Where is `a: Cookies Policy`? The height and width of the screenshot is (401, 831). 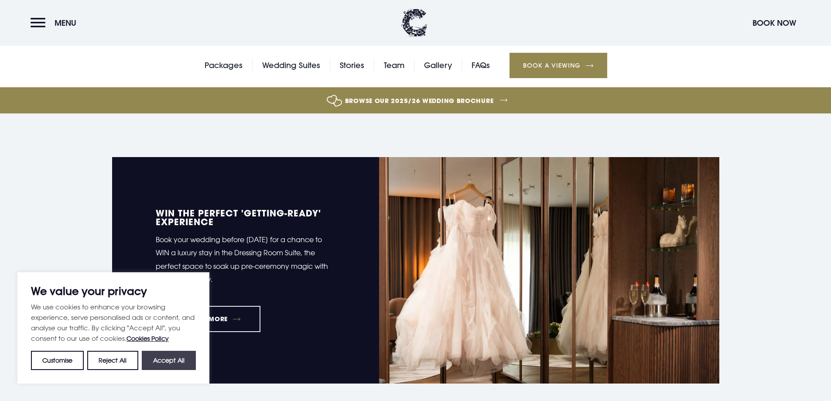 a: Cookies Policy is located at coordinates (147, 338).